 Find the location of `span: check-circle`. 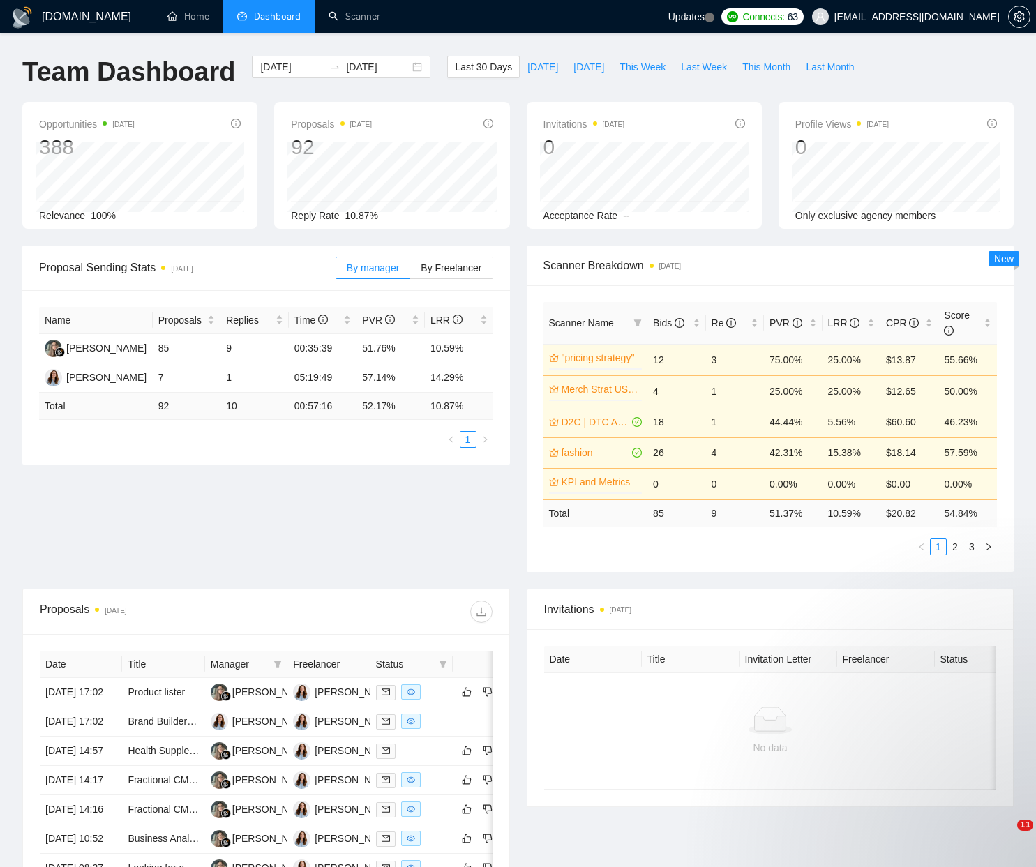

span: check-circle is located at coordinates (637, 453).